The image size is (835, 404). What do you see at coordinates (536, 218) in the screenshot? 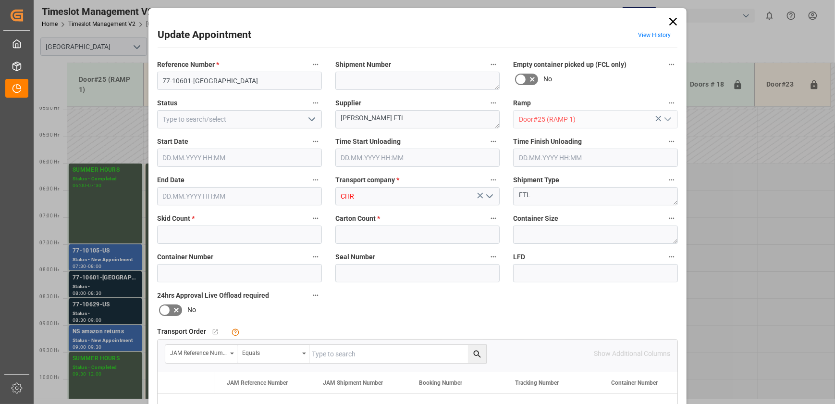
I see `span: Container Size` at bounding box center [536, 218].